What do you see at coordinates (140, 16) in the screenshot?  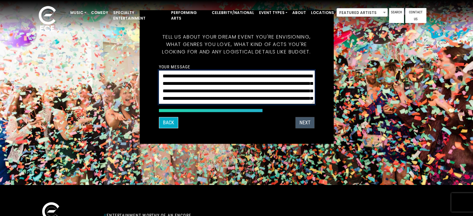 I see `a: Specialty Entertainment` at bounding box center [140, 16].